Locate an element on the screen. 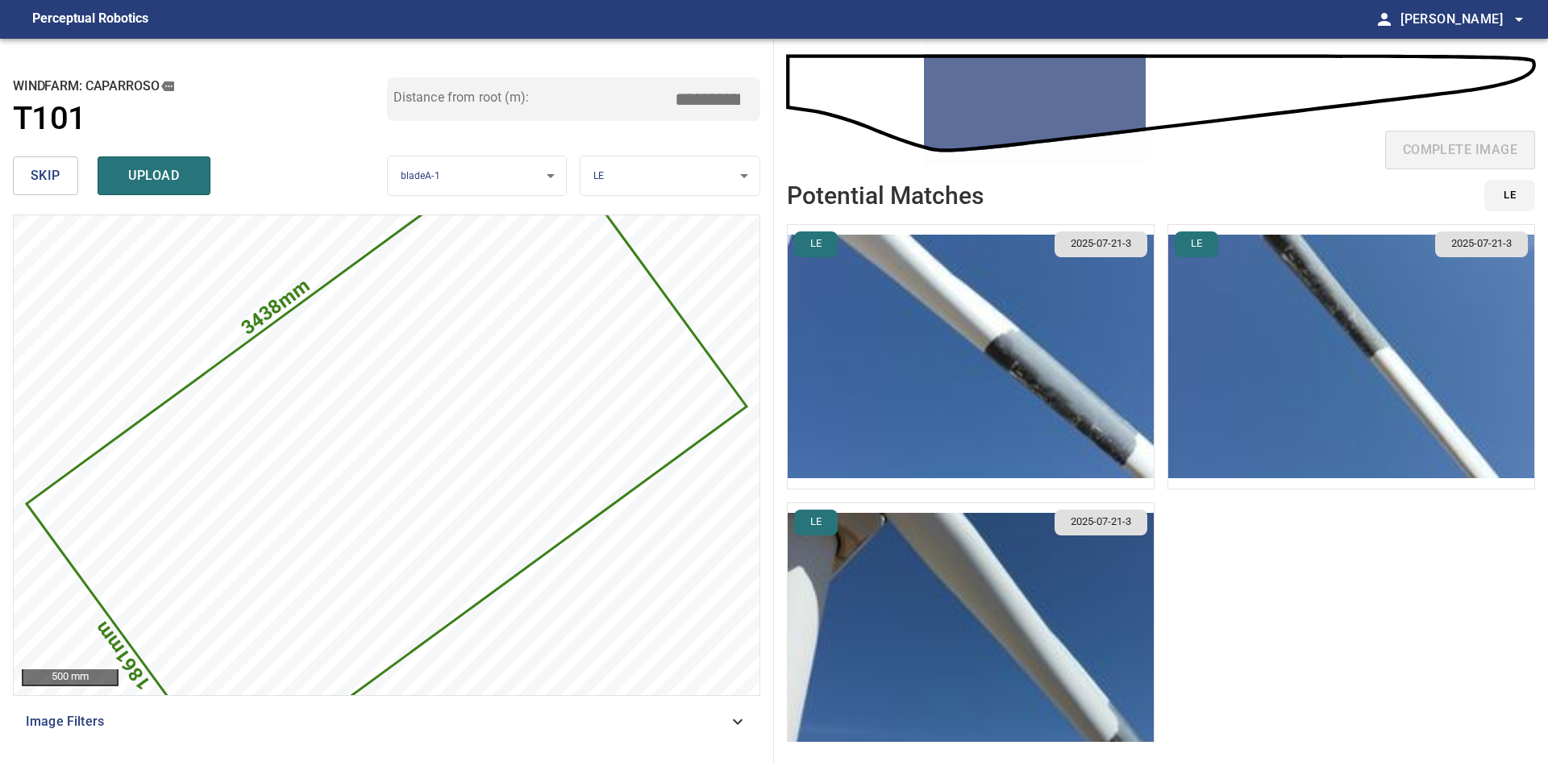 The width and height of the screenshot is (1548, 762). span: skip is located at coordinates (45, 176).